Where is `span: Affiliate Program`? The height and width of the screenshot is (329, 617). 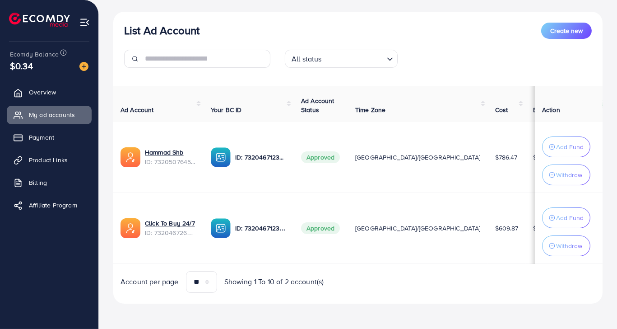 span: Affiliate Program is located at coordinates (53, 205).